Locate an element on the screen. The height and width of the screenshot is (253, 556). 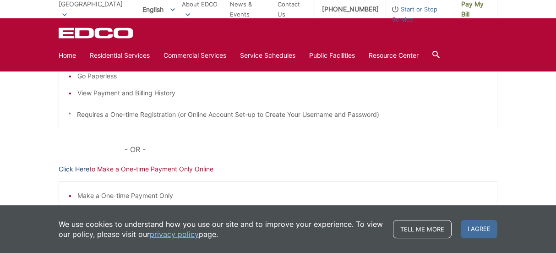
a: Tell me more is located at coordinates (423, 229).